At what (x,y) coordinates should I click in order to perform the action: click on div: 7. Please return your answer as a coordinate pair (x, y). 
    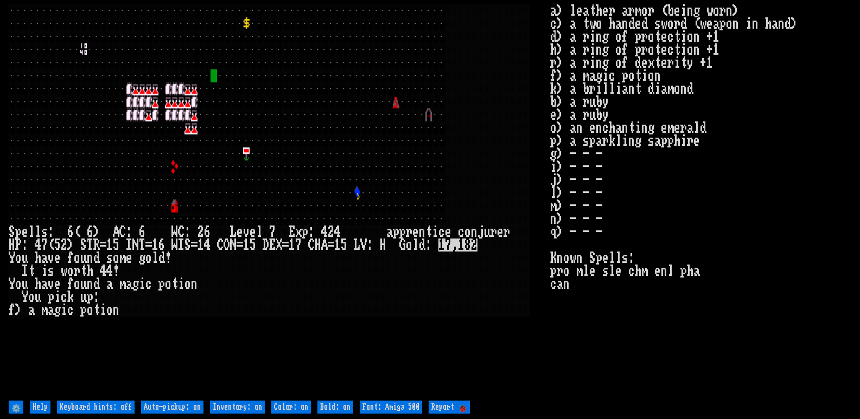
    Looking at the image, I should click on (272, 232).